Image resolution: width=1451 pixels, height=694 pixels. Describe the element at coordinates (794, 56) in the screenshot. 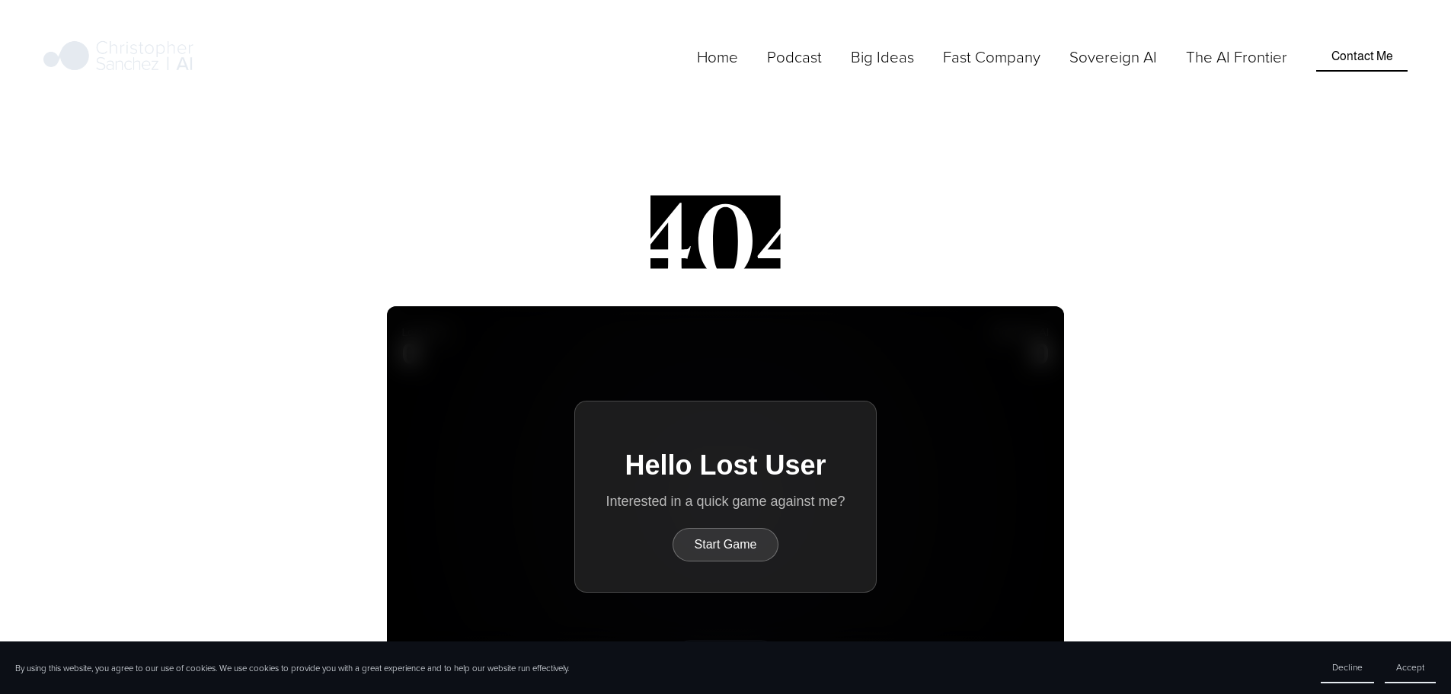

I see `a: Podcast` at that location.